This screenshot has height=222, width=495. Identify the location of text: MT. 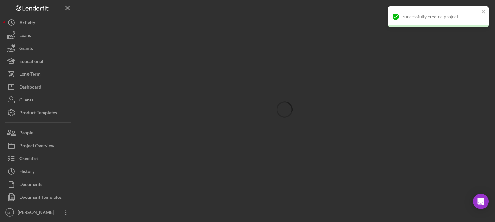
(10, 212).